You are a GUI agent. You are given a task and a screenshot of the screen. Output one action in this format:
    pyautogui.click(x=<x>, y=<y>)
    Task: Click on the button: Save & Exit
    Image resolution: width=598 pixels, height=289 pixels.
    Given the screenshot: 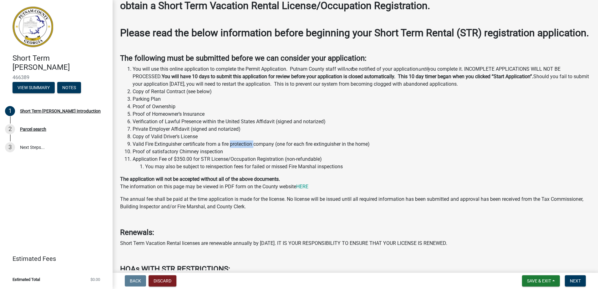 What is the action you would take?
    pyautogui.click(x=541, y=281)
    